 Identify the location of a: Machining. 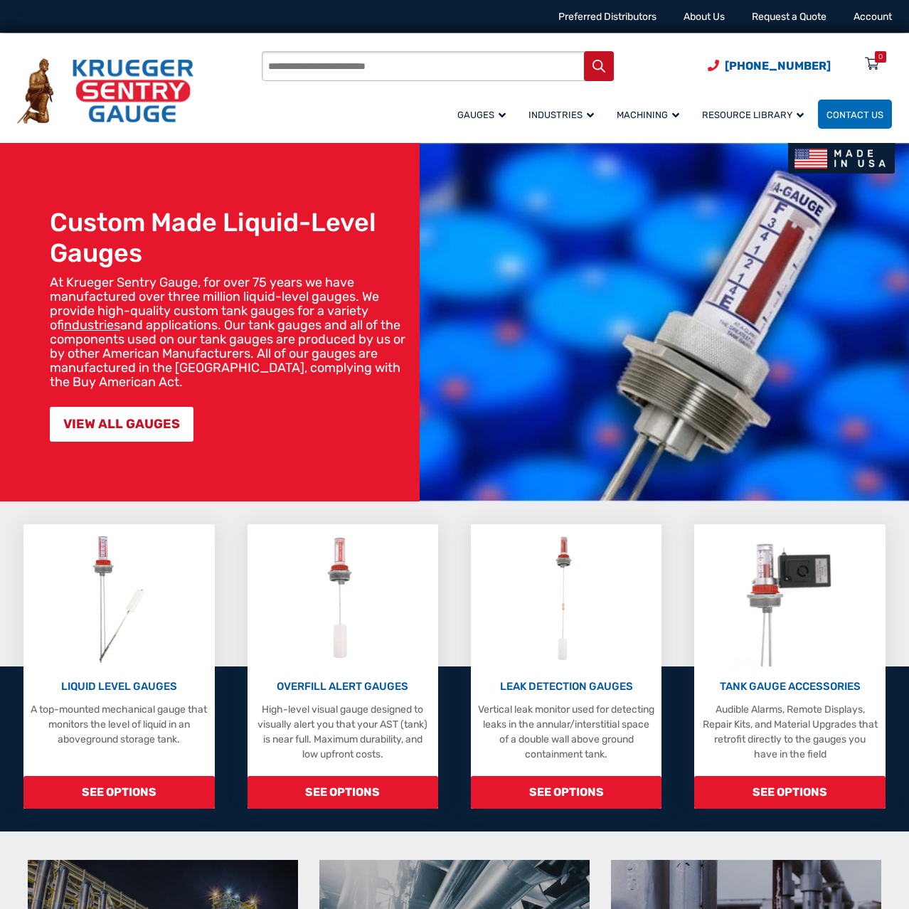
(651, 114).